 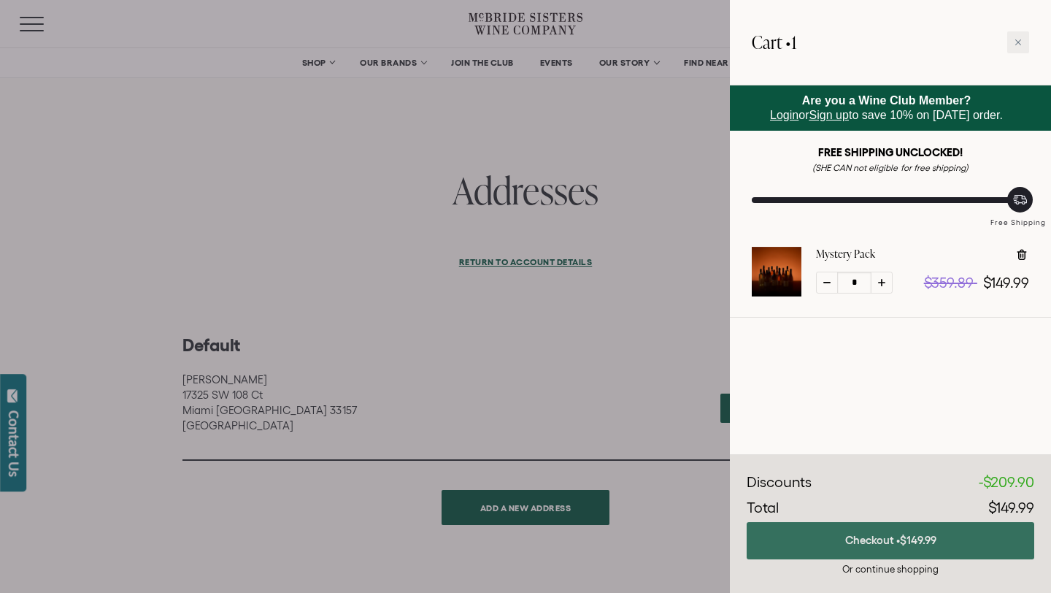 What do you see at coordinates (829, 115) in the screenshot?
I see `a: Sign up` at bounding box center [829, 115].